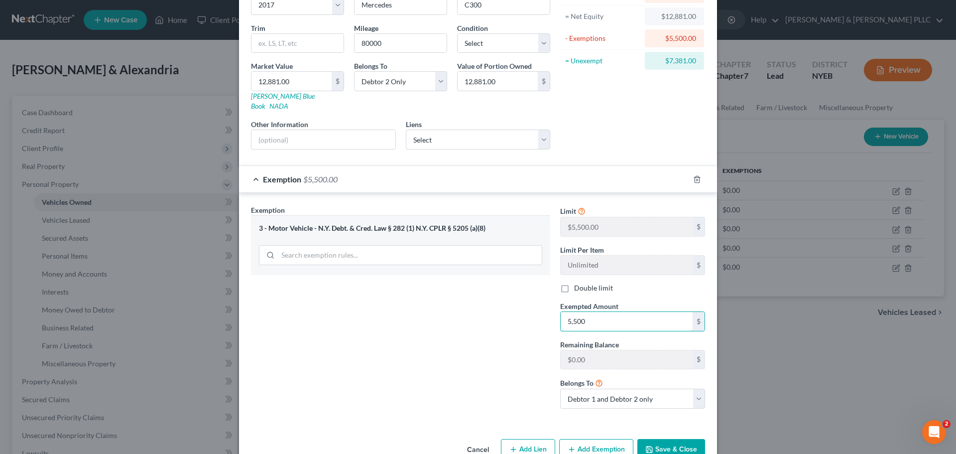 The image size is (956, 454). What do you see at coordinates (279, 124) in the screenshot?
I see `label: Other Information` at bounding box center [279, 124].